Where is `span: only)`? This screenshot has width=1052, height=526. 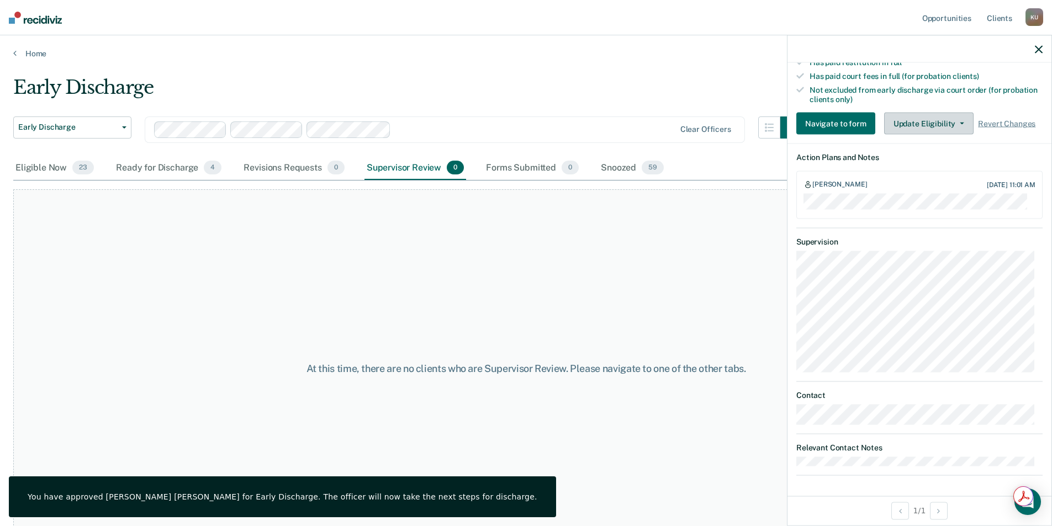 span: only) is located at coordinates (844, 99).